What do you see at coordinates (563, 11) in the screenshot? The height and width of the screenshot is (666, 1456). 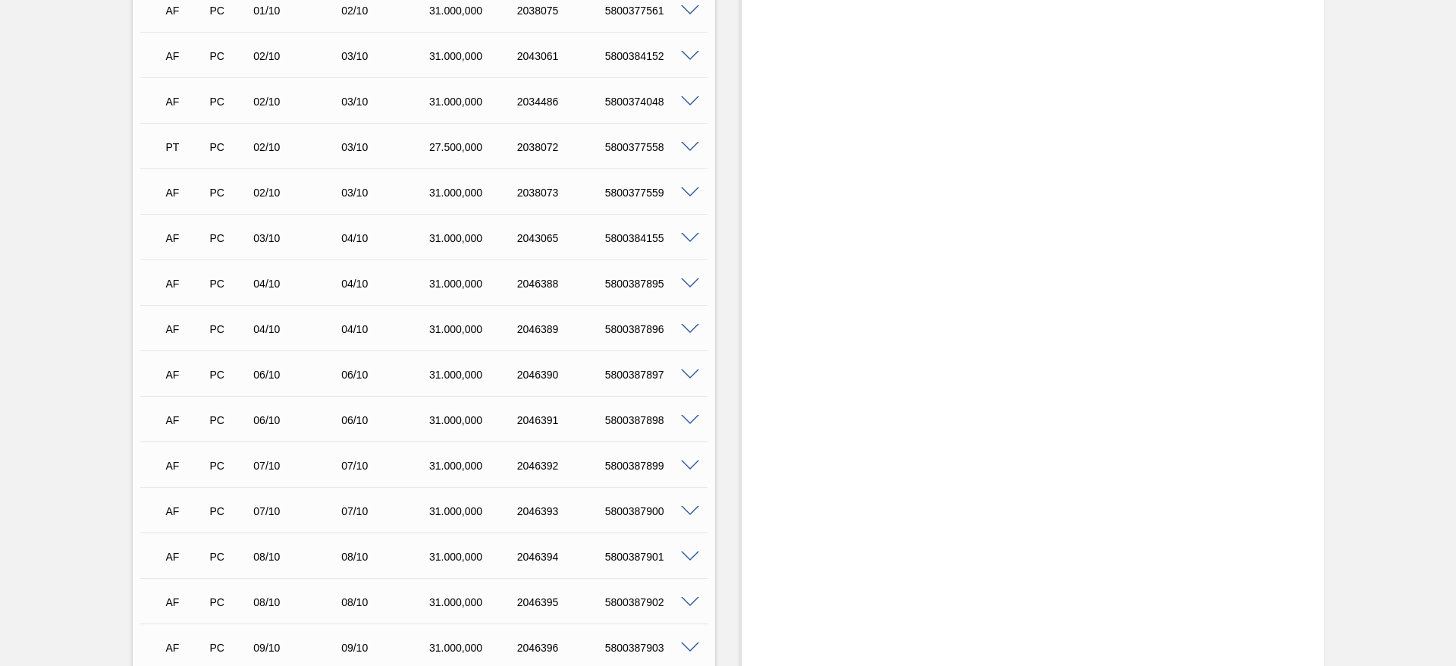 I see `div: 2038075` at bounding box center [563, 11].